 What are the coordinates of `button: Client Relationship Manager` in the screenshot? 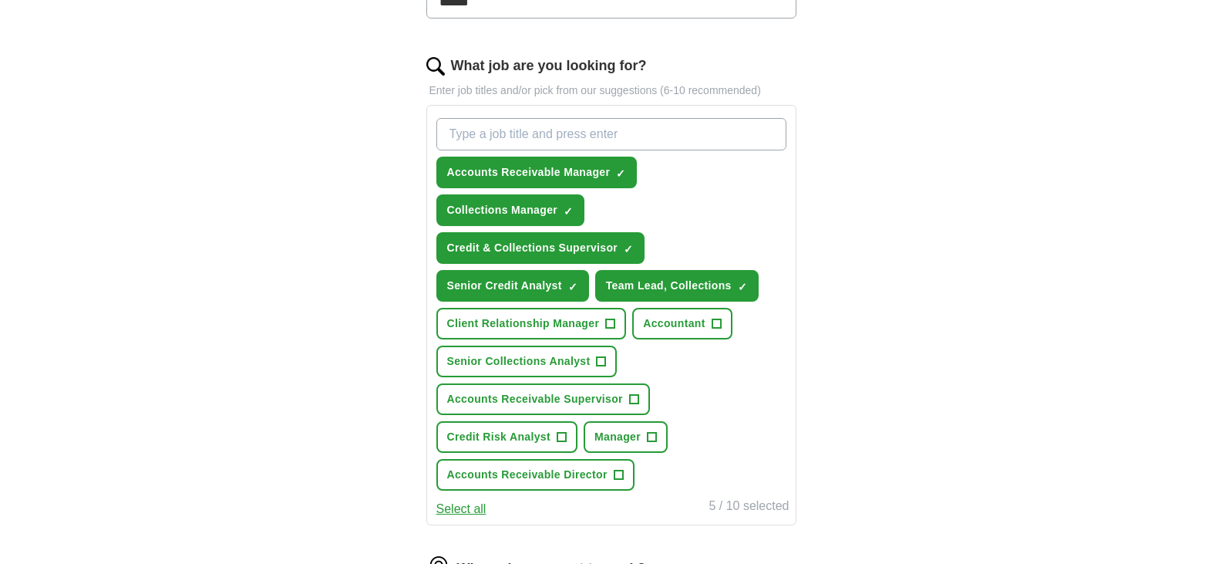 It's located at (531, 323).